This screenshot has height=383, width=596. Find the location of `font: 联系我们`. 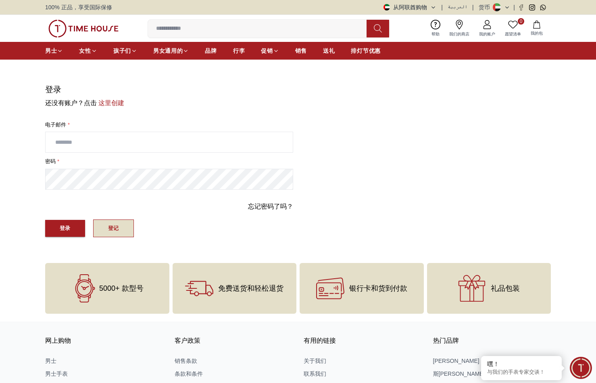

font: 联系我们 is located at coordinates (315, 374).